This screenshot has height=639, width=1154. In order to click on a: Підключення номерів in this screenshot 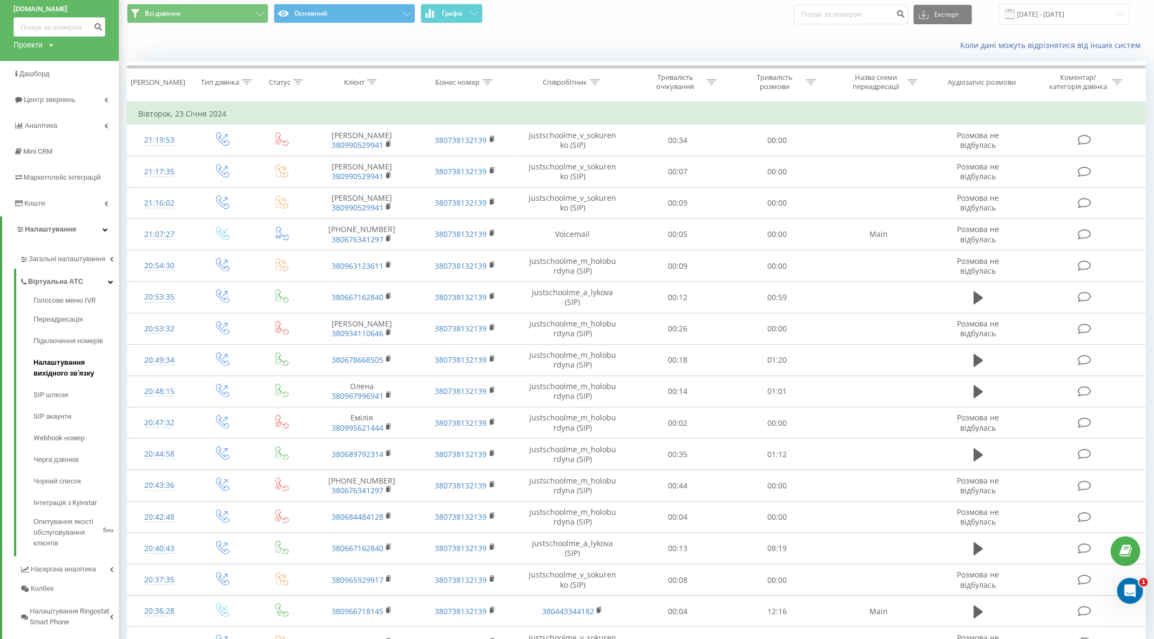, I will do `click(76, 341)`.